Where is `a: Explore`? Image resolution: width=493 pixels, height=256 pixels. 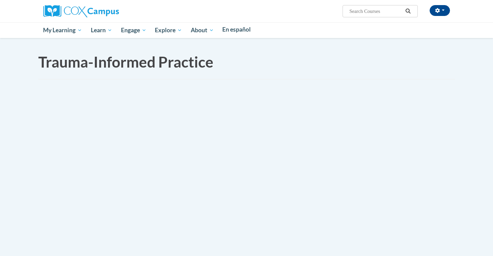
a: Explore is located at coordinates (168, 30).